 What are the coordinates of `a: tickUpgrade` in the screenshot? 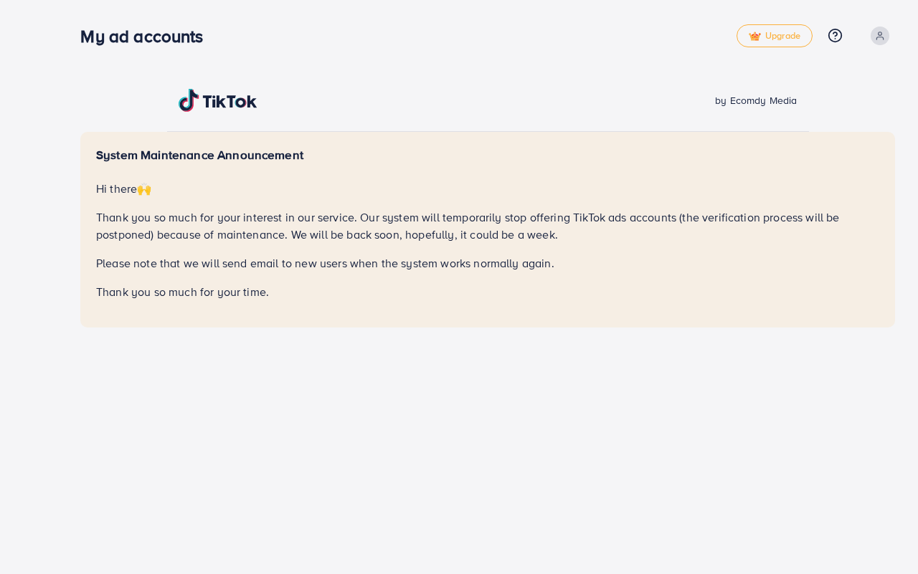 It's located at (775, 36).